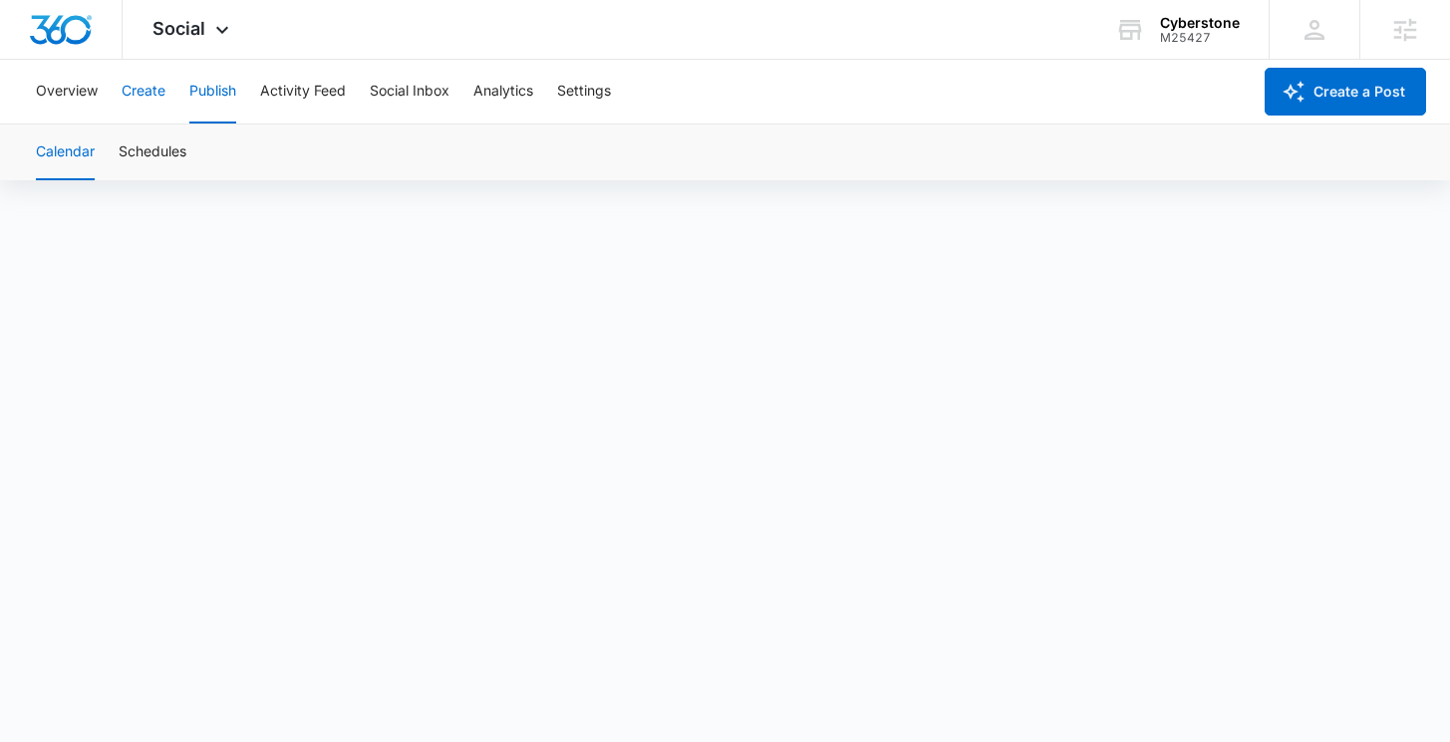  Describe the element at coordinates (584, 92) in the screenshot. I see `button: Settings` at that location.